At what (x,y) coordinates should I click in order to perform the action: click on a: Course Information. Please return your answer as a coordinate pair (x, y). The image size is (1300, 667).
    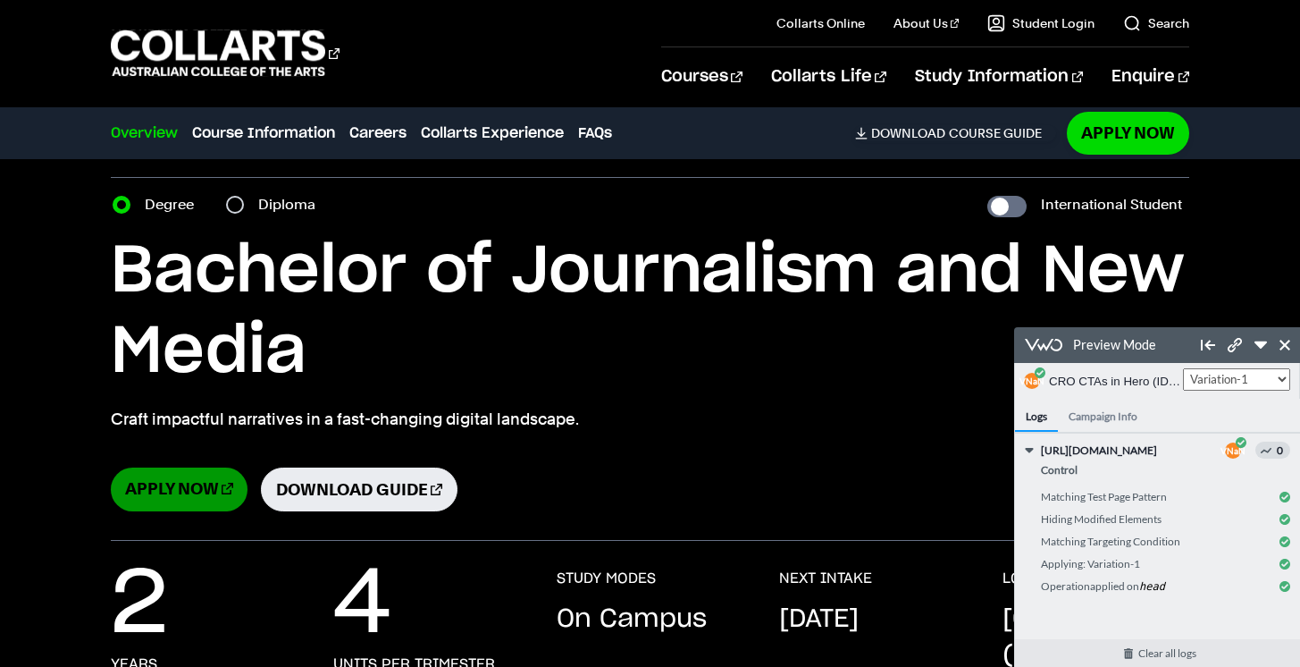
    Looking at the image, I should click on (264, 133).